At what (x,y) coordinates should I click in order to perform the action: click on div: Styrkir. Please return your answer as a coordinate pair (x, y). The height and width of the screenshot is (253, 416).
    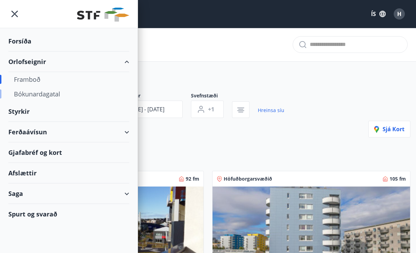
    Looking at the image, I should click on (69, 111).